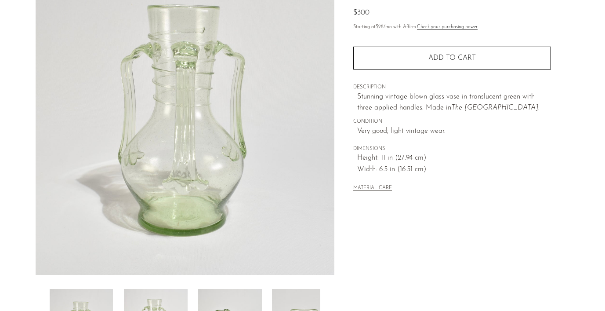 This screenshot has height=311, width=605. Describe the element at coordinates (452, 149) in the screenshot. I see `span: DIMENSIONS` at that location.